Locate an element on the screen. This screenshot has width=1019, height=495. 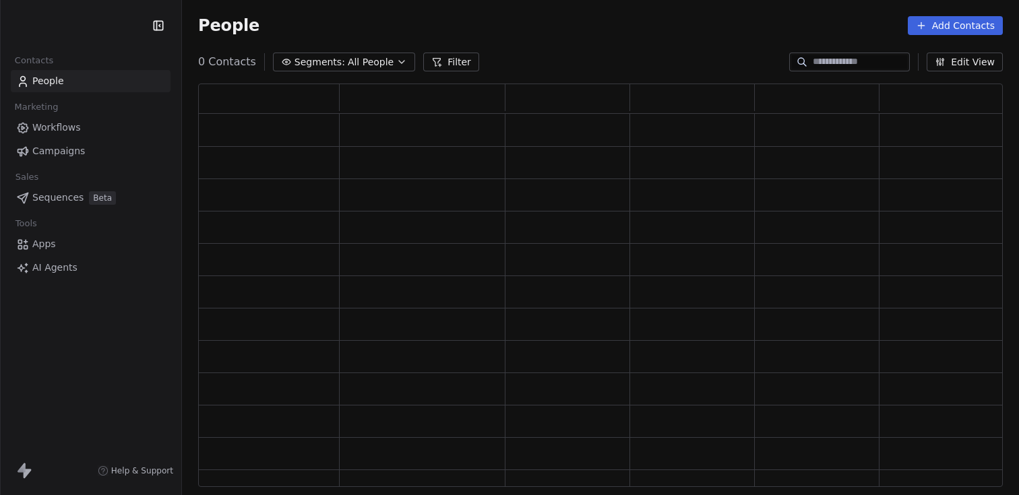
span: Workflows is located at coordinates (57, 127).